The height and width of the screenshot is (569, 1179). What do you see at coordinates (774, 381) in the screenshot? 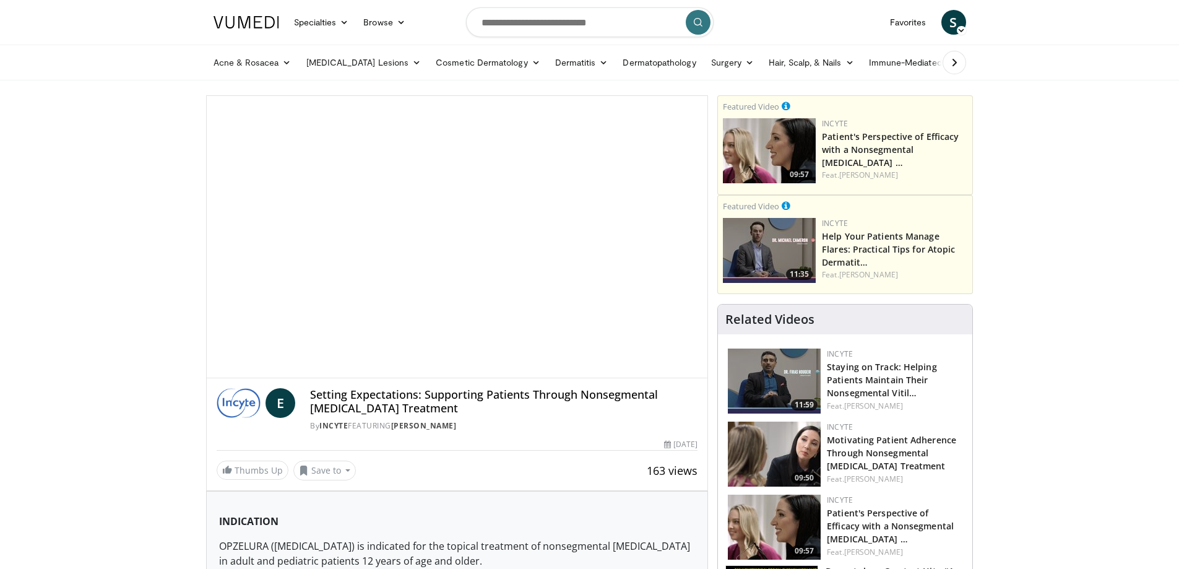
I see `a: 11:59` at bounding box center [774, 381].